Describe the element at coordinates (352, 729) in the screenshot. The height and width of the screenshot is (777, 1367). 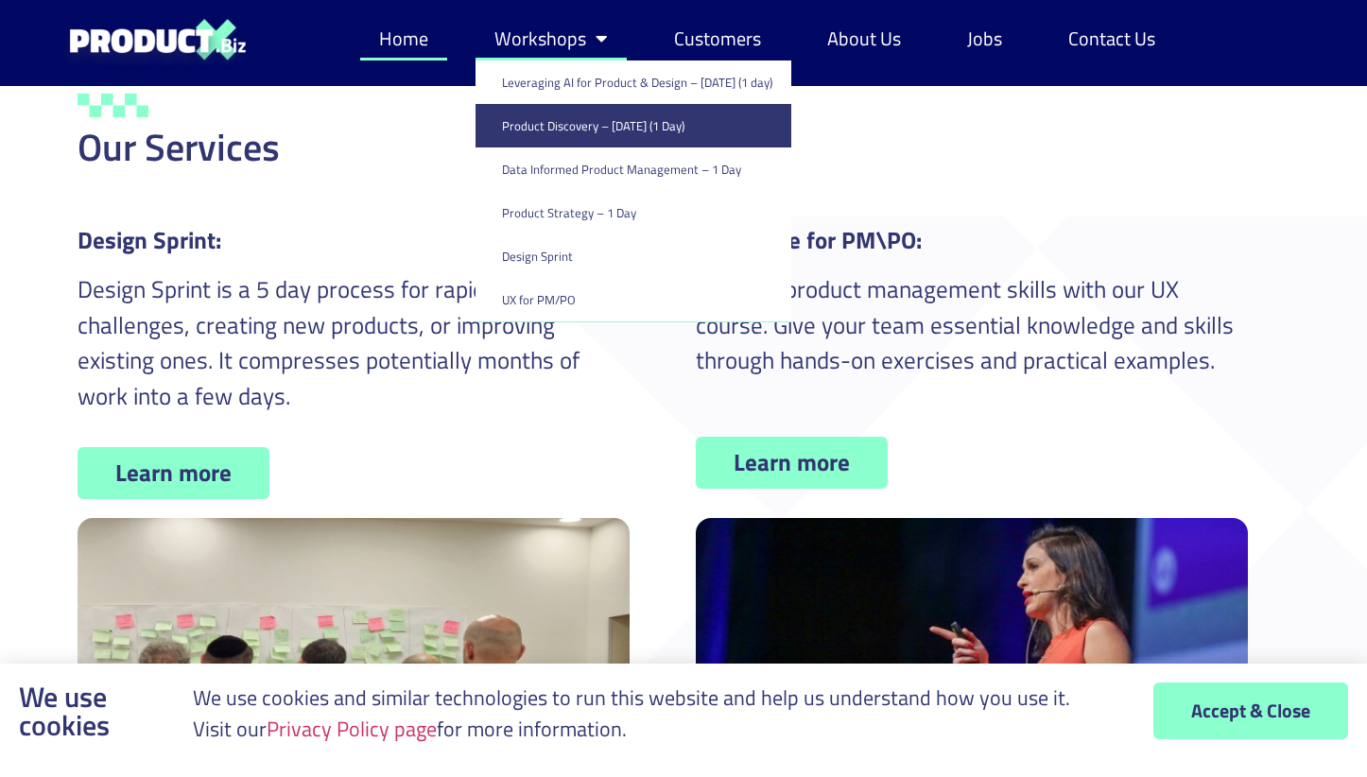
I see `a: Privacy Policy page` at that location.